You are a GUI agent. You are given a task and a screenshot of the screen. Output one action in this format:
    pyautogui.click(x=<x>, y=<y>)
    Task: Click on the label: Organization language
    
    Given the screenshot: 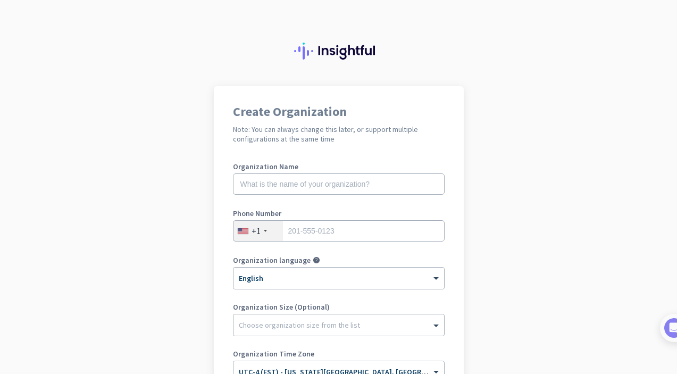 What is the action you would take?
    pyautogui.click(x=272, y=260)
    